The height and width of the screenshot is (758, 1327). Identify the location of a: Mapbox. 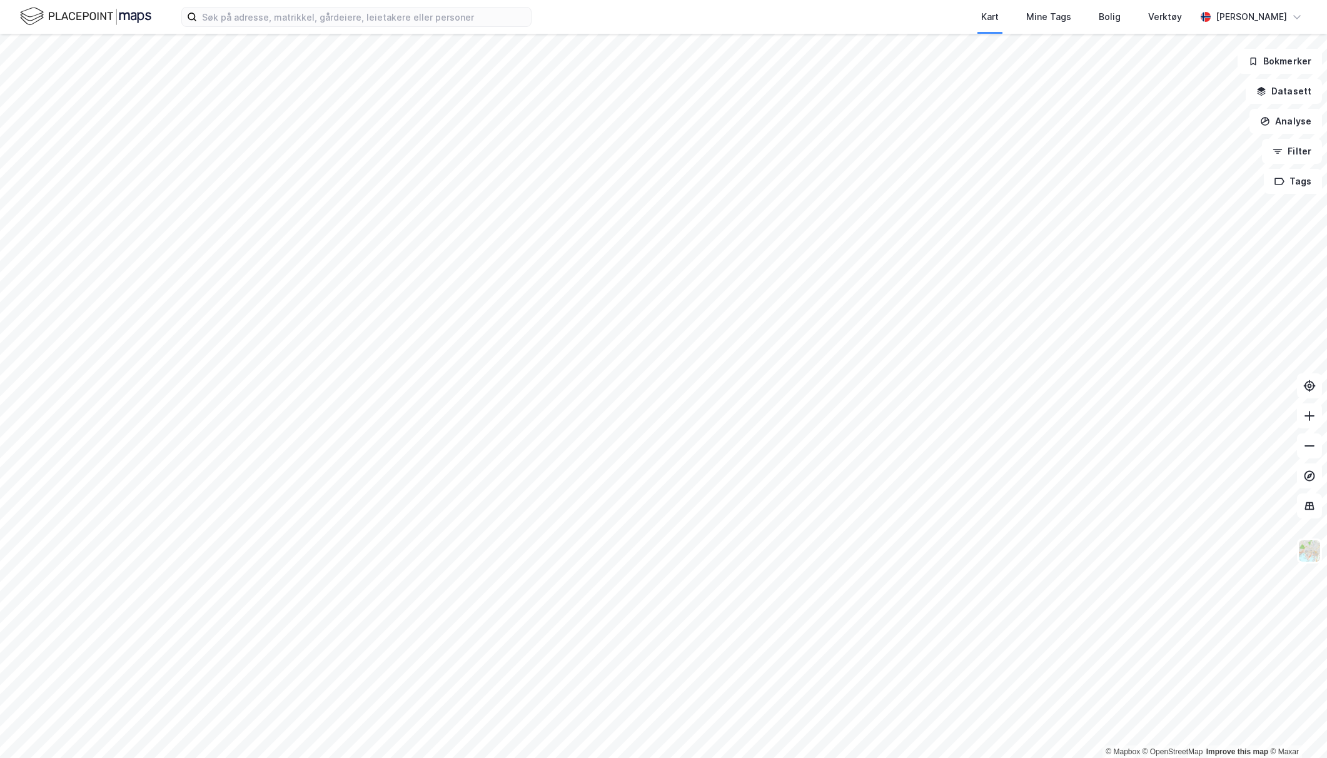
(1123, 752).